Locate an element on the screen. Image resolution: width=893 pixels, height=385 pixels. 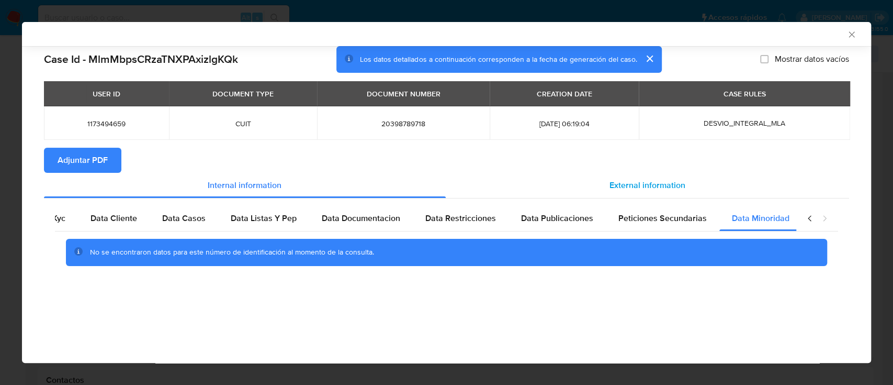
span: Internal information is located at coordinates (244, 185).